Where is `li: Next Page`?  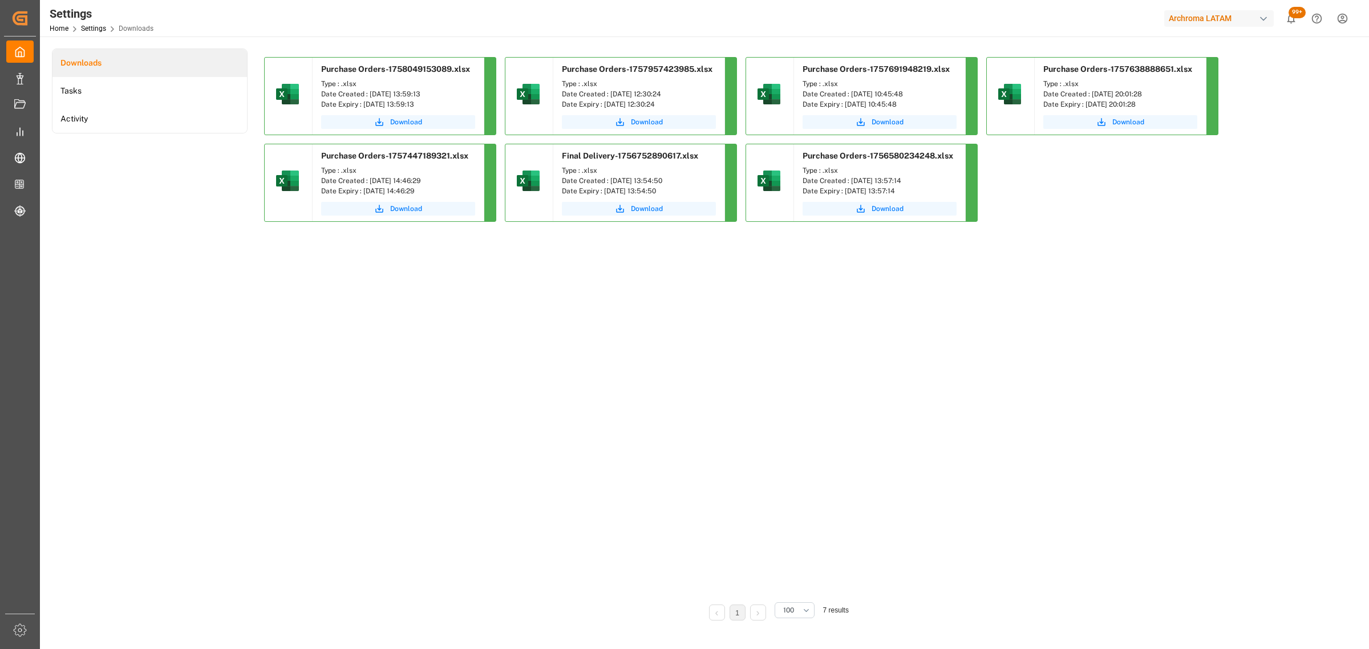 li: Next Page is located at coordinates (758, 613).